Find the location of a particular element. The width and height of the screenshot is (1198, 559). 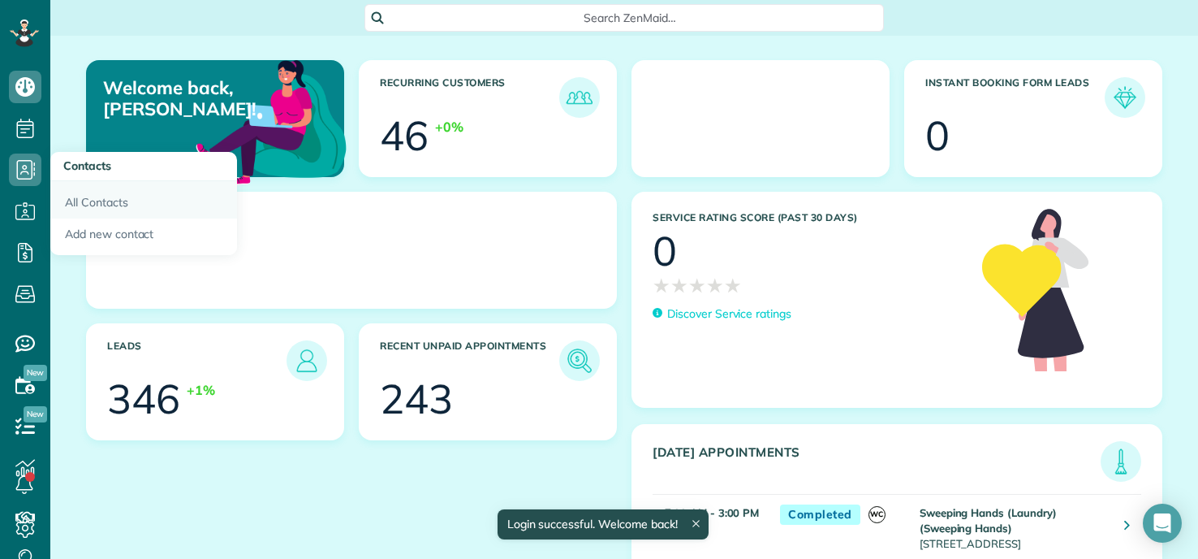

div: Open Intercom Messenger is located at coordinates (1163, 523).